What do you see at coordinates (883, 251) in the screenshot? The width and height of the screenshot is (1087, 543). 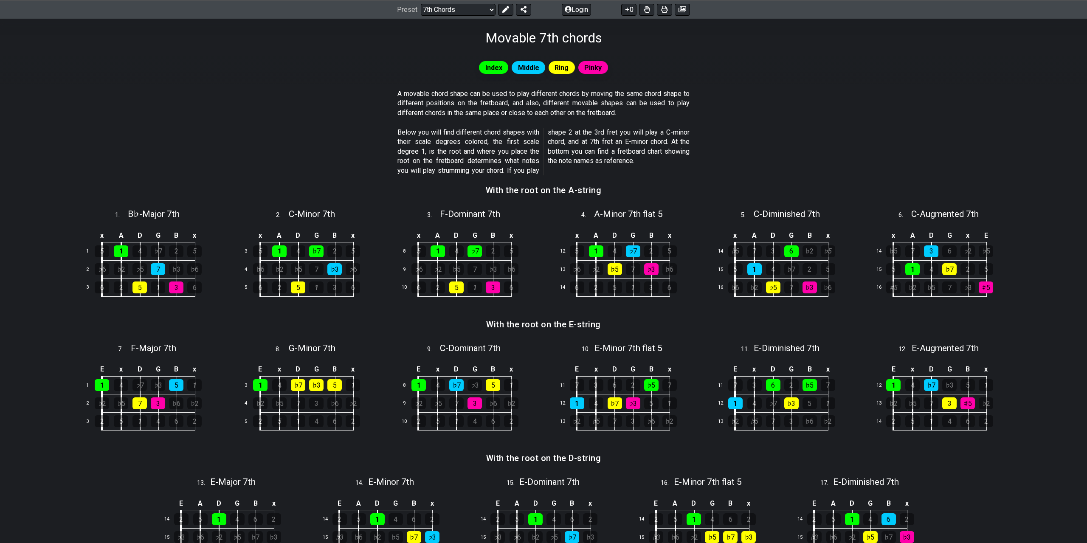 I see `td: 14` at bounding box center [883, 251].